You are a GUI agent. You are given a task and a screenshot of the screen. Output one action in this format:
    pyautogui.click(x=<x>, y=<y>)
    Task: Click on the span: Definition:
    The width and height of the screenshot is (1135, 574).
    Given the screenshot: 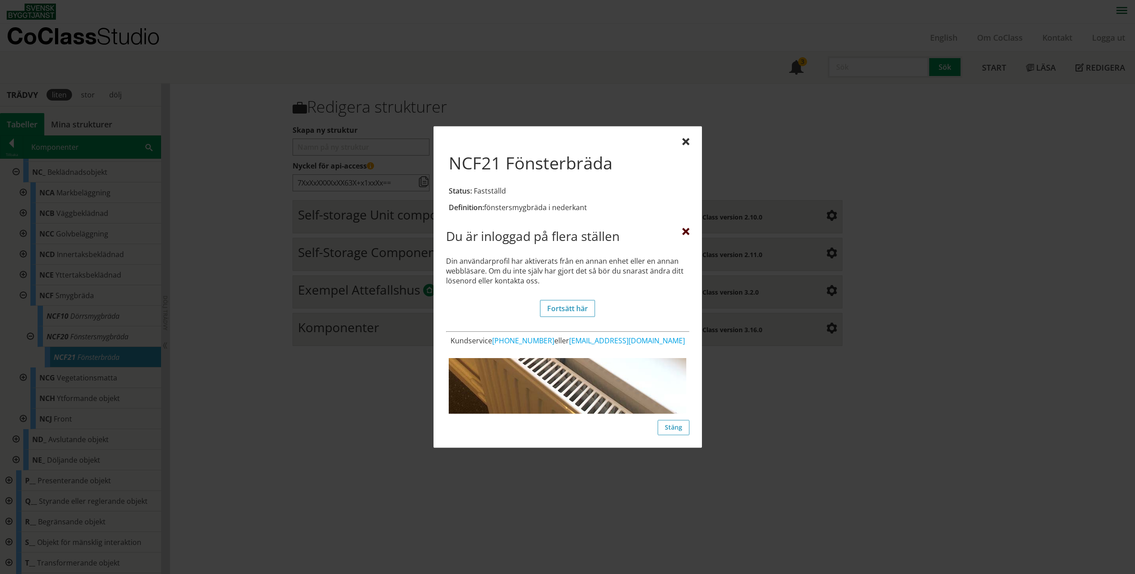 What is the action you would take?
    pyautogui.click(x=466, y=207)
    